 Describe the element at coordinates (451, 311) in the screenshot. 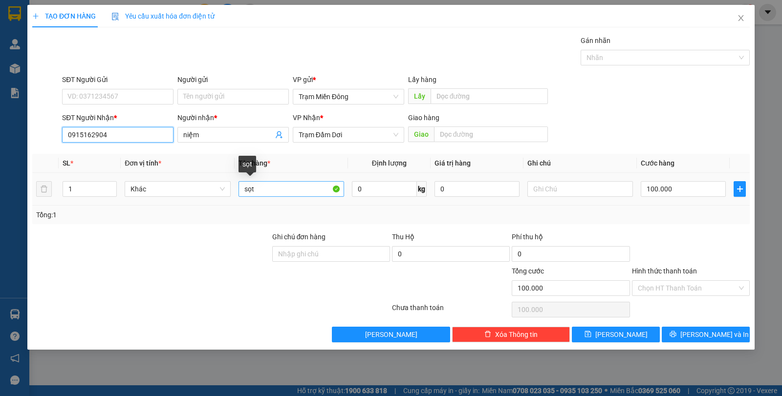

I see `div: Chưa thanh toán` at that location.